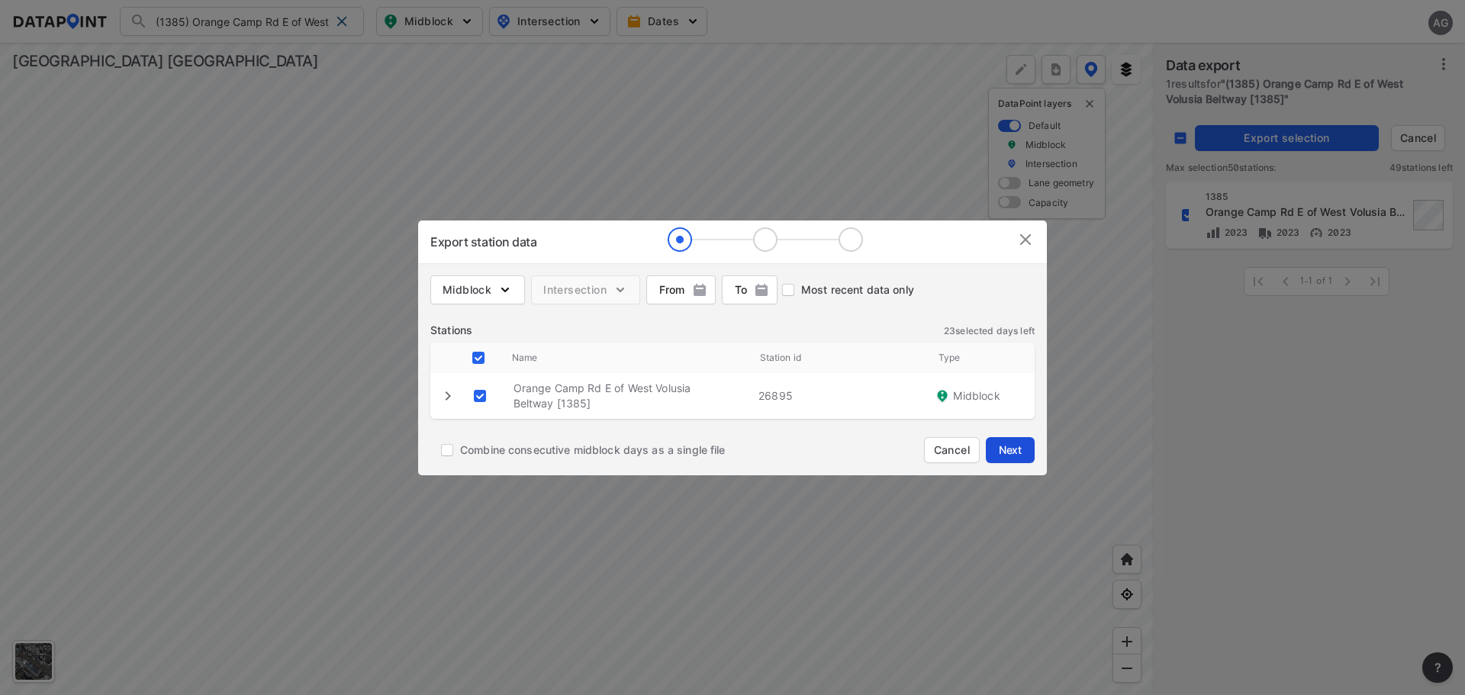 The image size is (1465, 695). I want to click on span: Most recent data only, so click(857, 290).